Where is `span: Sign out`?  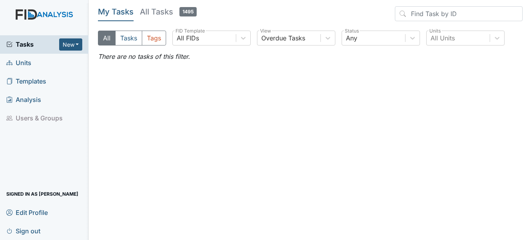
span: Sign out is located at coordinates (23, 230).